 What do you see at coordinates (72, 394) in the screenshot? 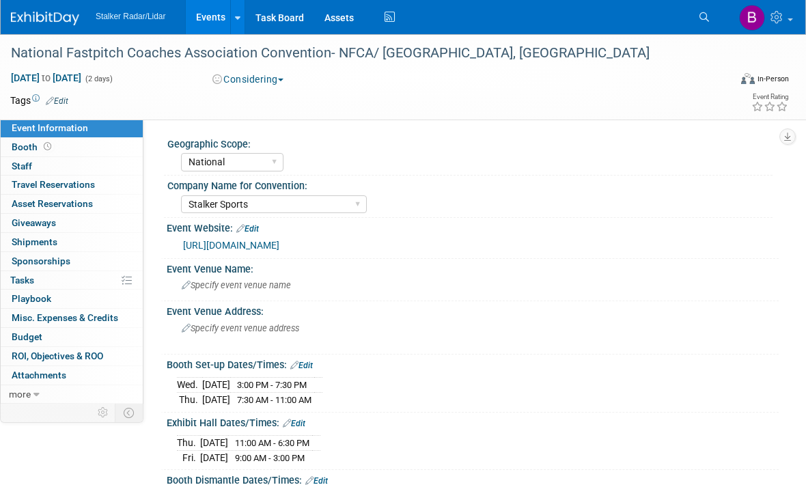
I see `a: more` at bounding box center [72, 394].